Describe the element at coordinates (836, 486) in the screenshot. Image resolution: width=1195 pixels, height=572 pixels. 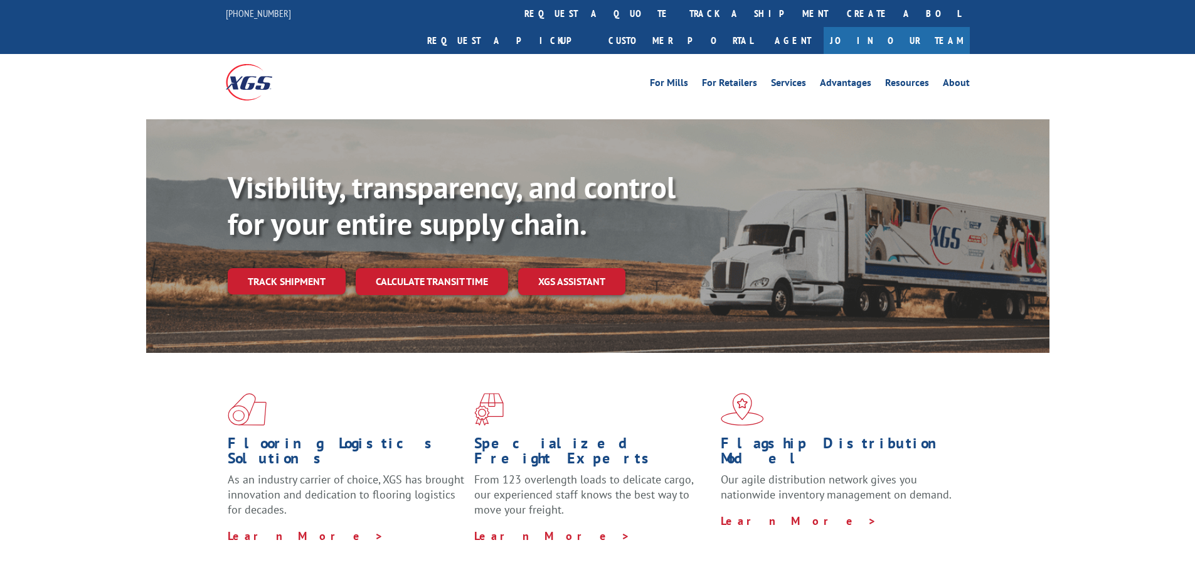
I see `span: Our agile distribution network gives you nationwide inventory management on demand.` at that location.